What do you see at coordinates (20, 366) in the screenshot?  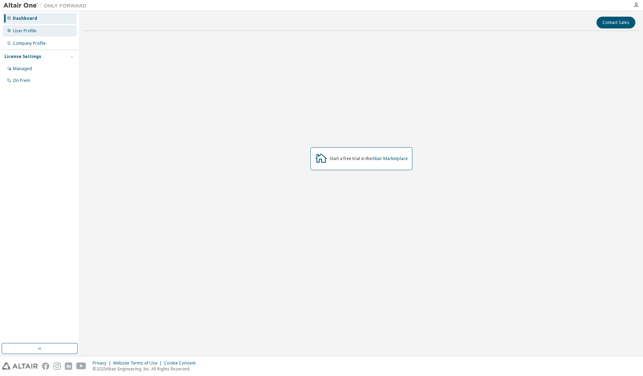 I see `img: altair_logo.svg` at bounding box center [20, 366].